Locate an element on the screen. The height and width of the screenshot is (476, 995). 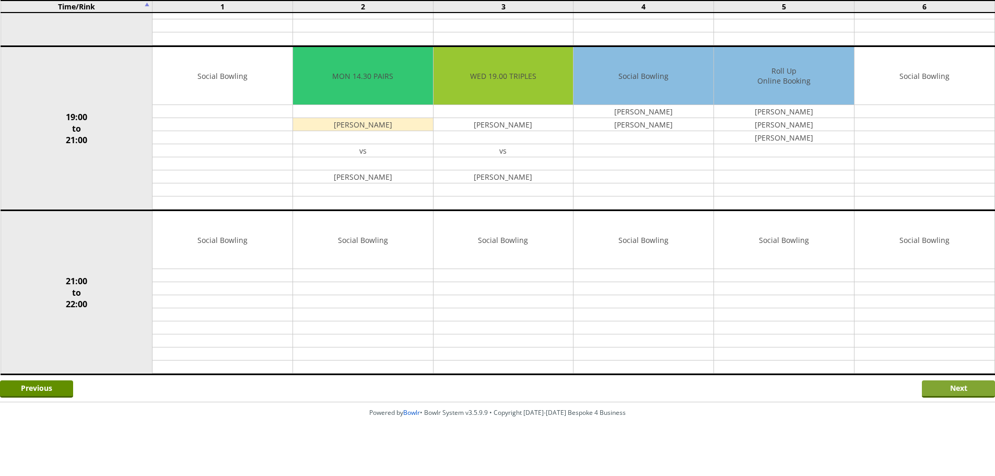
td: 5 is located at coordinates (784, 6).